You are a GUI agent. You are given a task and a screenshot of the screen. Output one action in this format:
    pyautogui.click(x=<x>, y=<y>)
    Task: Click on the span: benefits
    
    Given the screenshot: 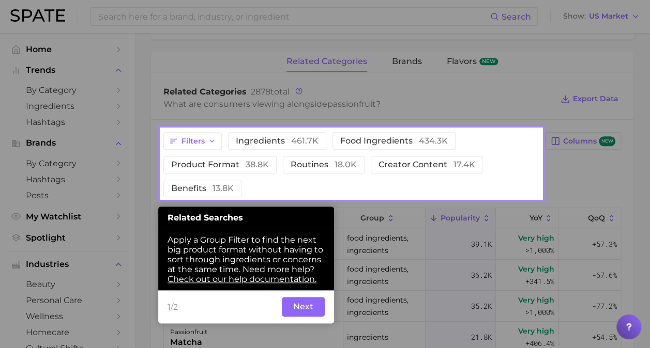 What is the action you would take?
    pyautogui.click(x=202, y=189)
    